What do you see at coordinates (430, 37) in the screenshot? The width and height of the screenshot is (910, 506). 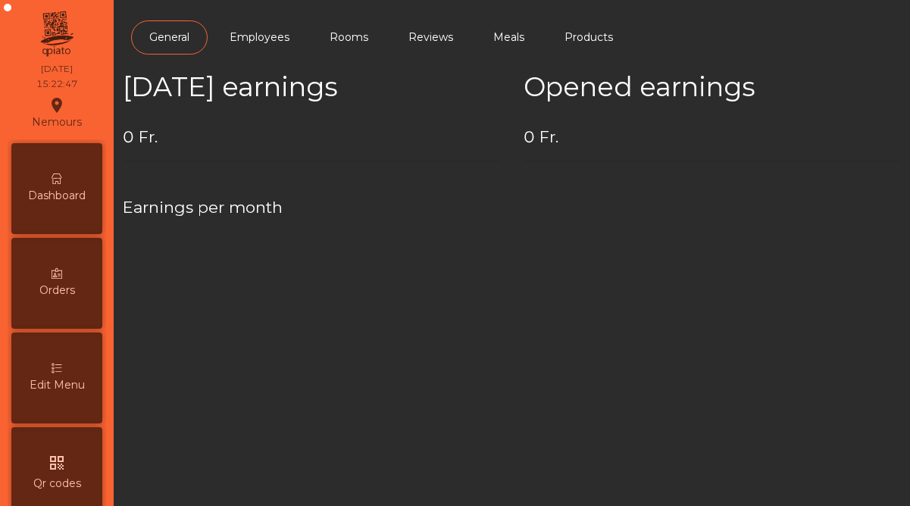 I see `a: Reviews` at bounding box center [430, 37].